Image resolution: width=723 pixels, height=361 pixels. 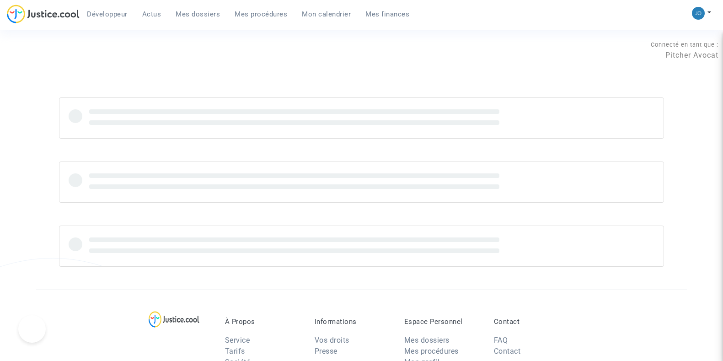 I want to click on img: 45a793c8596a0d21866ab9c5374b5e4b, so click(x=698, y=13).